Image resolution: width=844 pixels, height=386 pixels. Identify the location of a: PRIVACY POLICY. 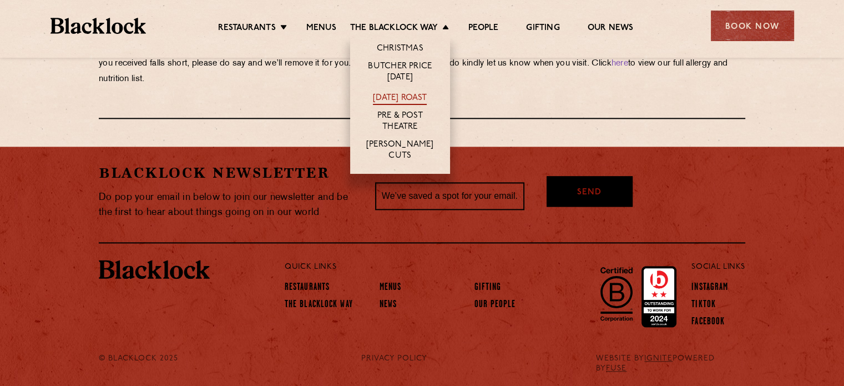
(394, 359).